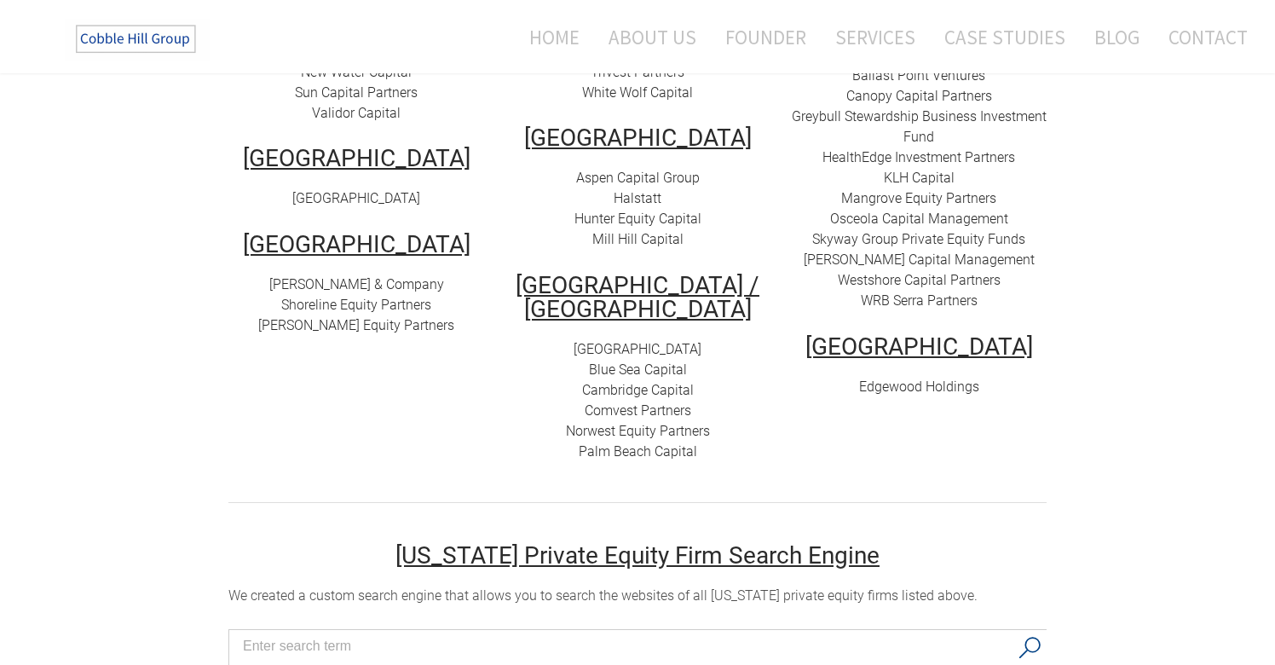  I want to click on a: WRB Serra Partners, so click(919, 300).